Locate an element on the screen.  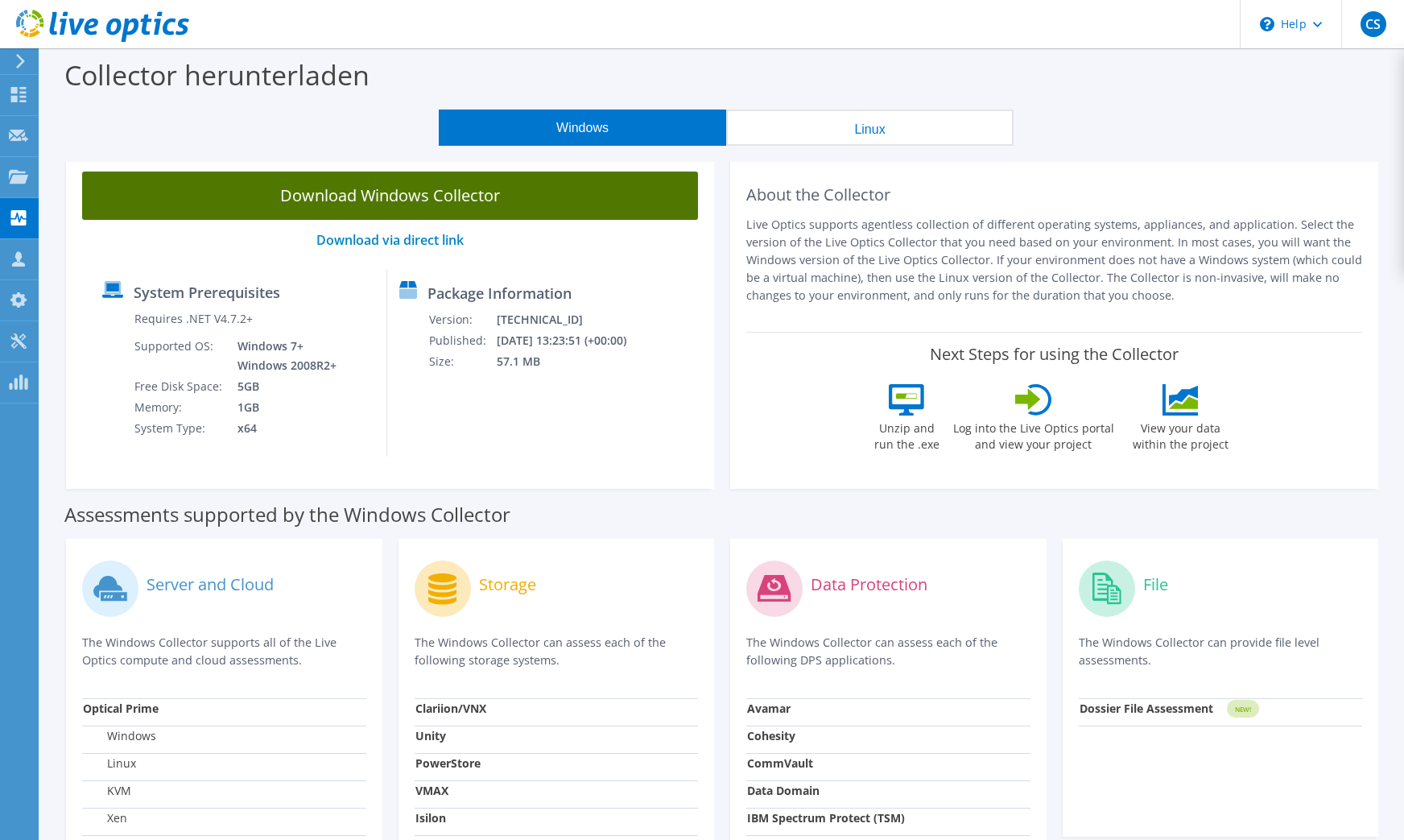
label: Unzip and run the .exe is located at coordinates (907, 434).